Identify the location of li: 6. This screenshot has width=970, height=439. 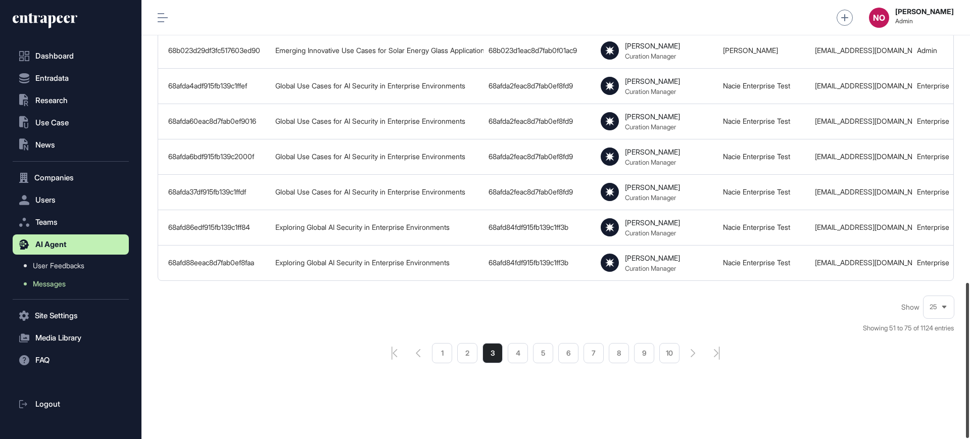
(569, 353).